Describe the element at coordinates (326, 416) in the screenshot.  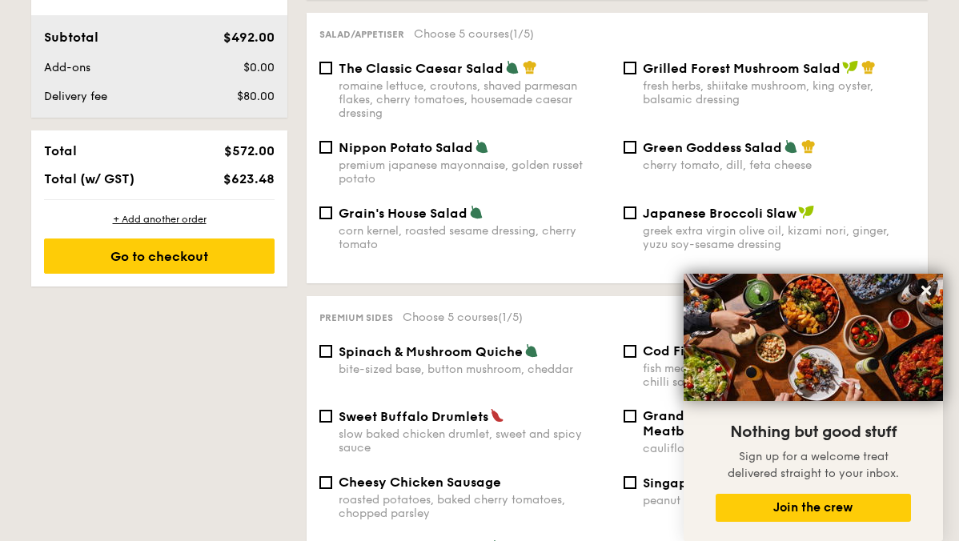
I see `input: Sweet Buffalo Drumletsslow baked chicken drumlet, sweet and spicy sauce` at that location.